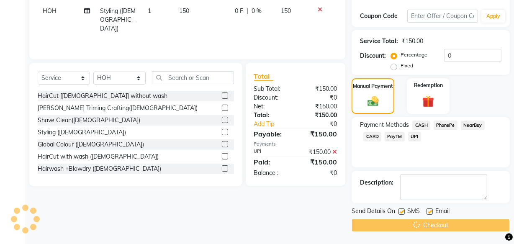  Describe the element at coordinates (257, 11) in the screenshot. I see `span: 0 %` at that location.